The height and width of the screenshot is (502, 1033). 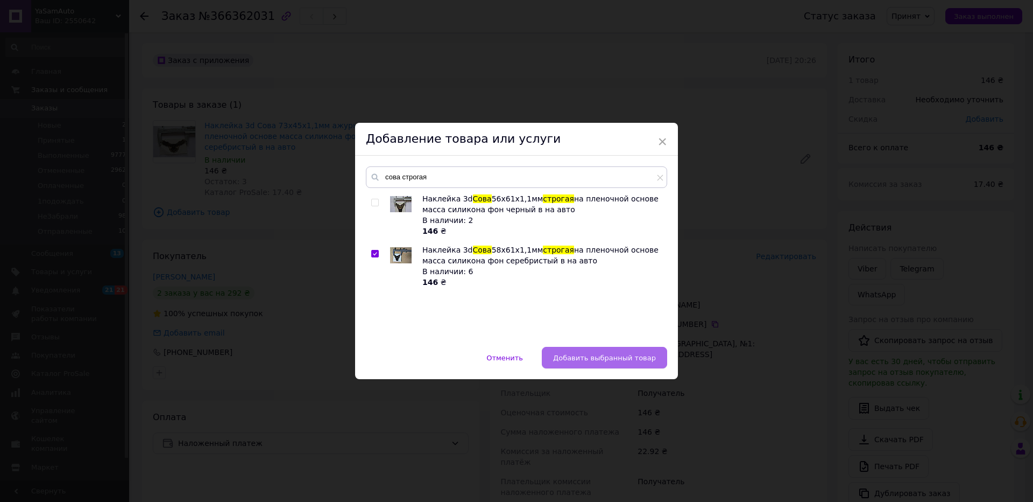 I want to click on span: 56х61х1,1мм, so click(x=518, y=199).